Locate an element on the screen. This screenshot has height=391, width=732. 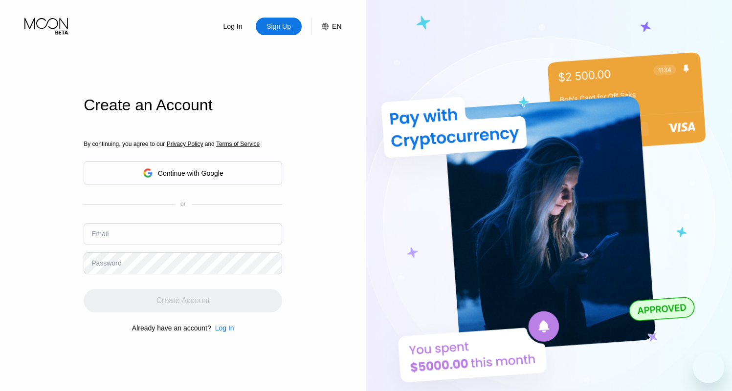
div: Sign Up is located at coordinates (279, 26).